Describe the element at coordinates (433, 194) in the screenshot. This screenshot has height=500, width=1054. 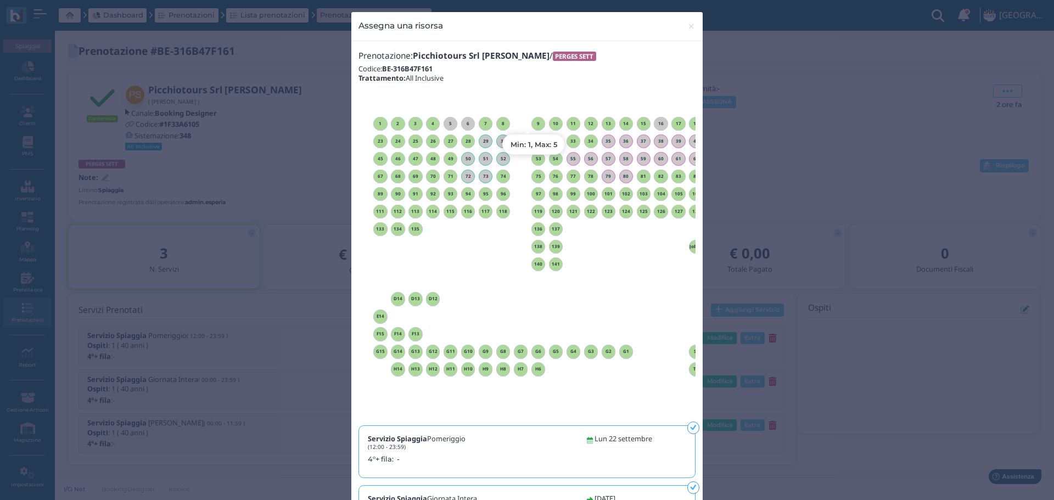
I see `h6: 92` at that location.